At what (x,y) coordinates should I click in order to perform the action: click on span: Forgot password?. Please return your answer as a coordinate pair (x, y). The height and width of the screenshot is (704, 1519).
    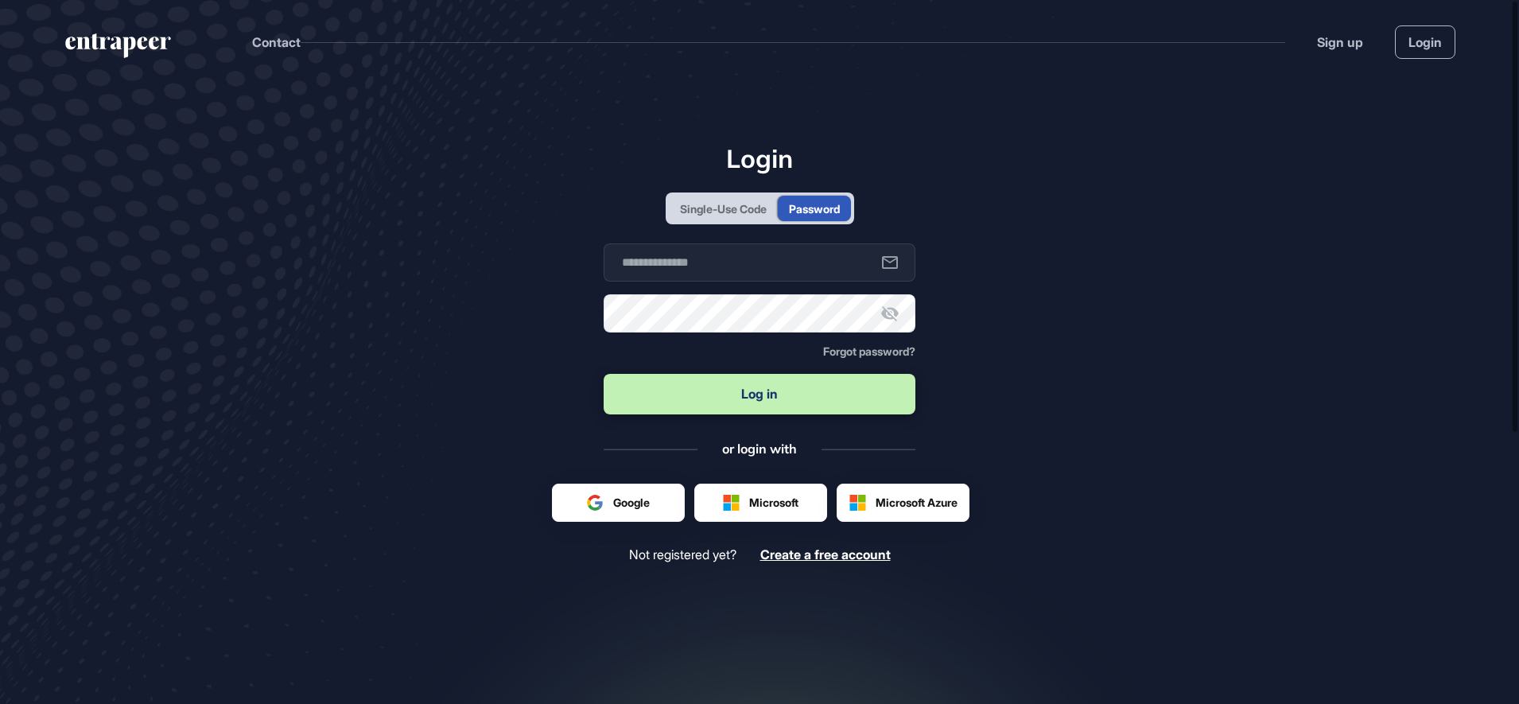
    Looking at the image, I should click on (869, 351).